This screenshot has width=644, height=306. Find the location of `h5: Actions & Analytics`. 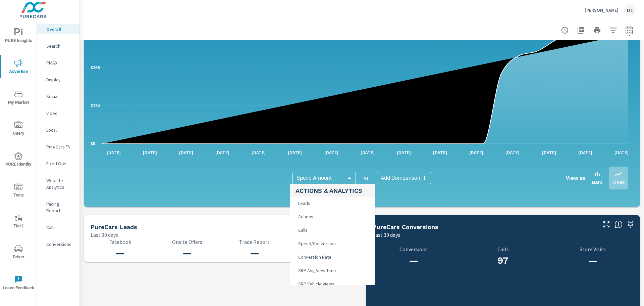

h5: Actions & Analytics is located at coordinates (333, 190).